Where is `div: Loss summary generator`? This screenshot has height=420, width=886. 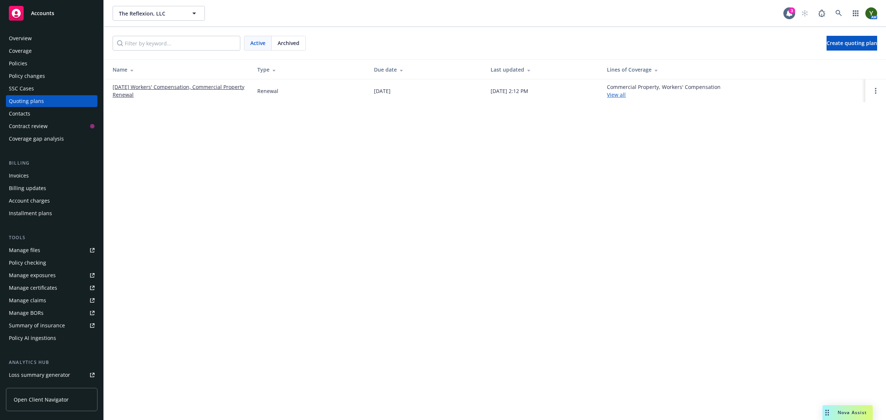
div: Loss summary generator is located at coordinates (39, 375).